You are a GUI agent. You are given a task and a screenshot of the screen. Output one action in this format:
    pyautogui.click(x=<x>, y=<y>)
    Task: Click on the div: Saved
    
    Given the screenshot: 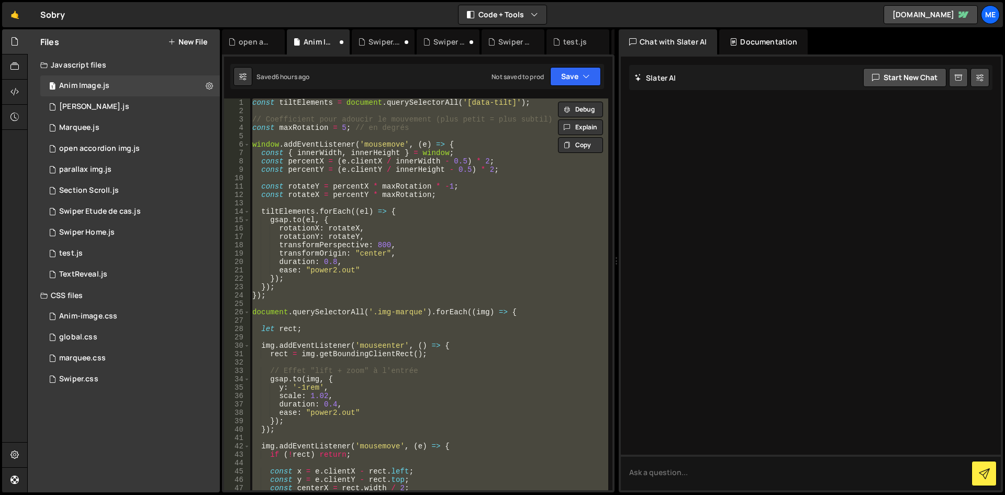 What is the action you would take?
    pyautogui.click(x=283, y=76)
    